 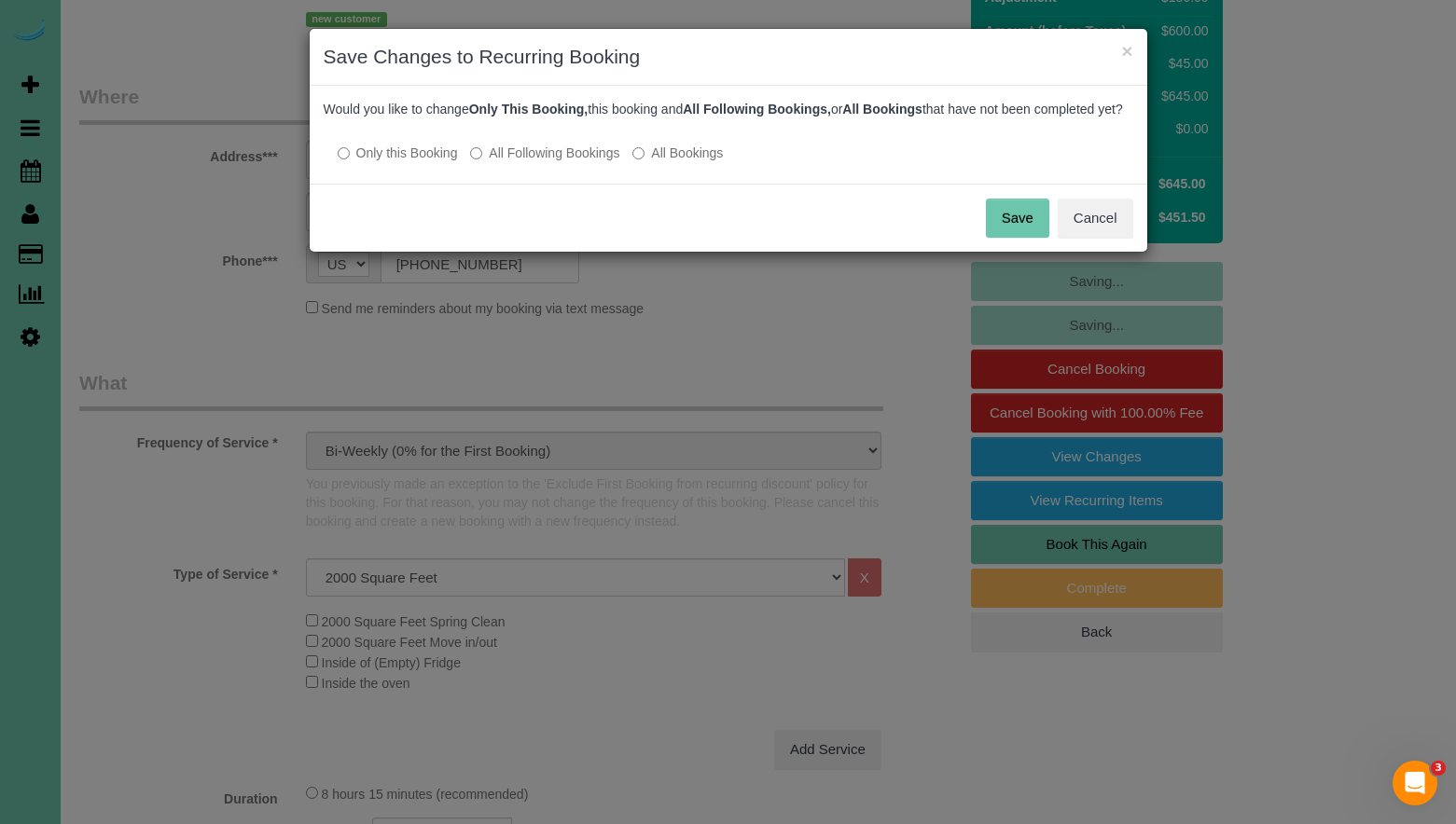 I want to click on label: This and all the bookings after it will be changed., so click(x=545, y=153).